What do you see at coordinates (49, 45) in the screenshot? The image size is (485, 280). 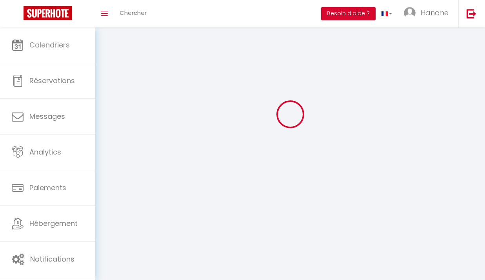 I see `span: Calendriers` at bounding box center [49, 45].